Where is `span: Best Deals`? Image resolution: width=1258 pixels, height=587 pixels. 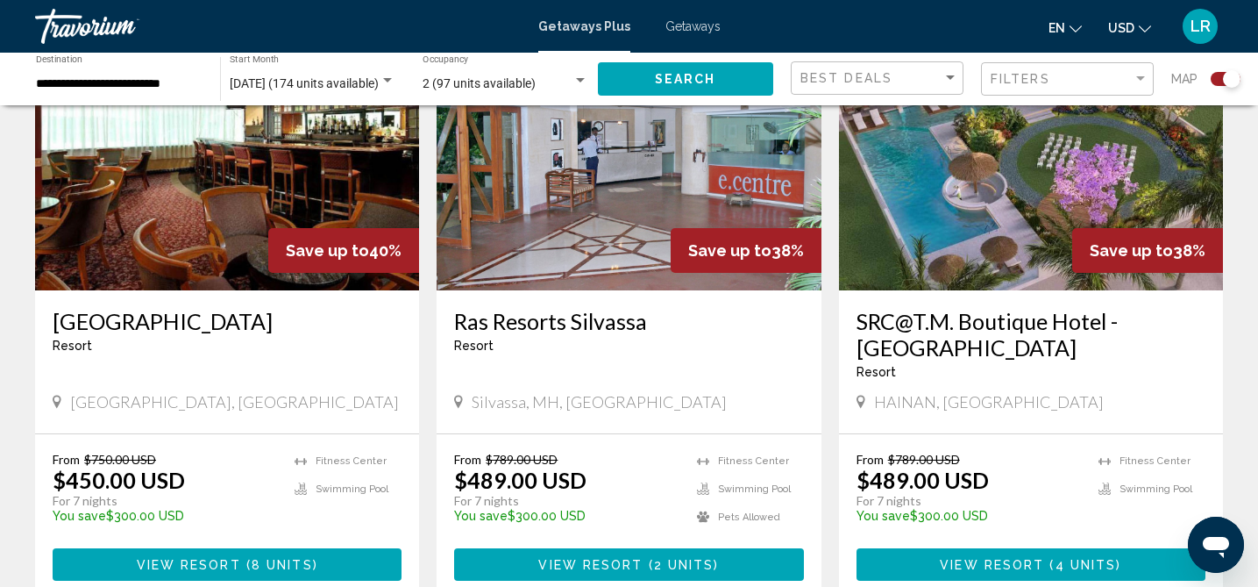 span: Best Deals is located at coordinates (846, 78).